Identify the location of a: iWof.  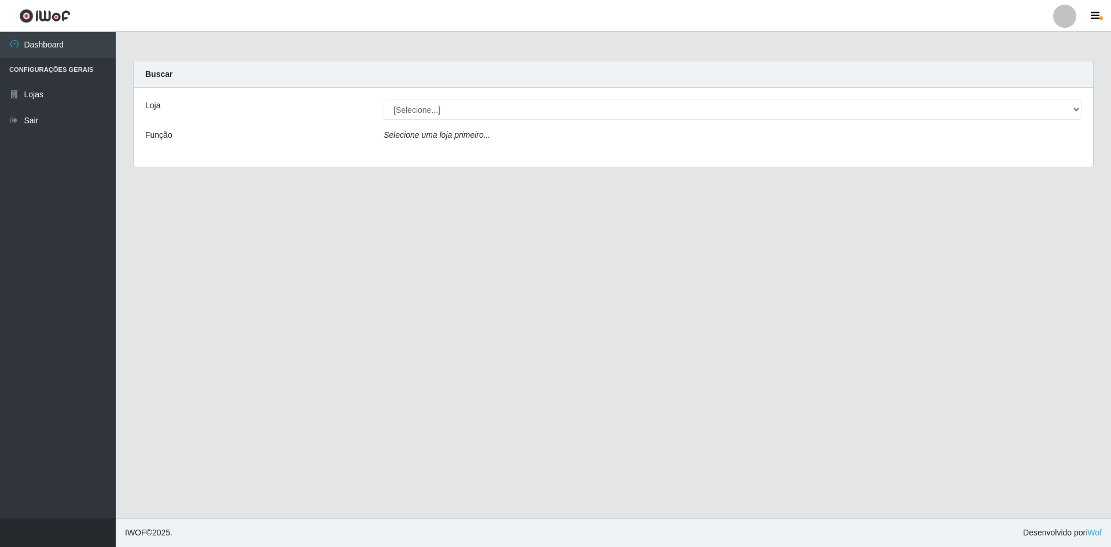
(1093, 532).